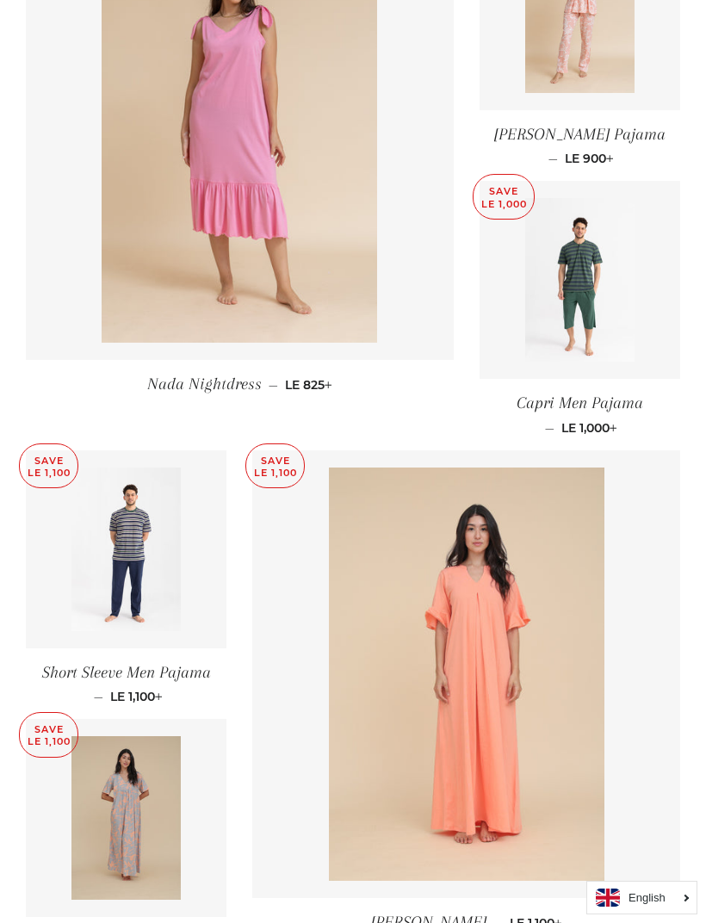  What do you see at coordinates (642, 898) in the screenshot?
I see `a: English` at bounding box center [642, 898].